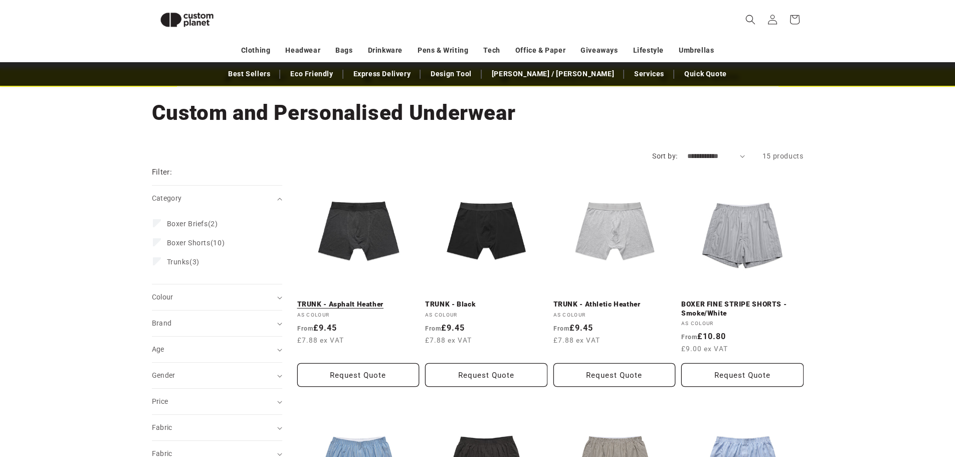  Describe the element at coordinates (442, 50) in the screenshot. I see `a: Pens & Writing` at that location.